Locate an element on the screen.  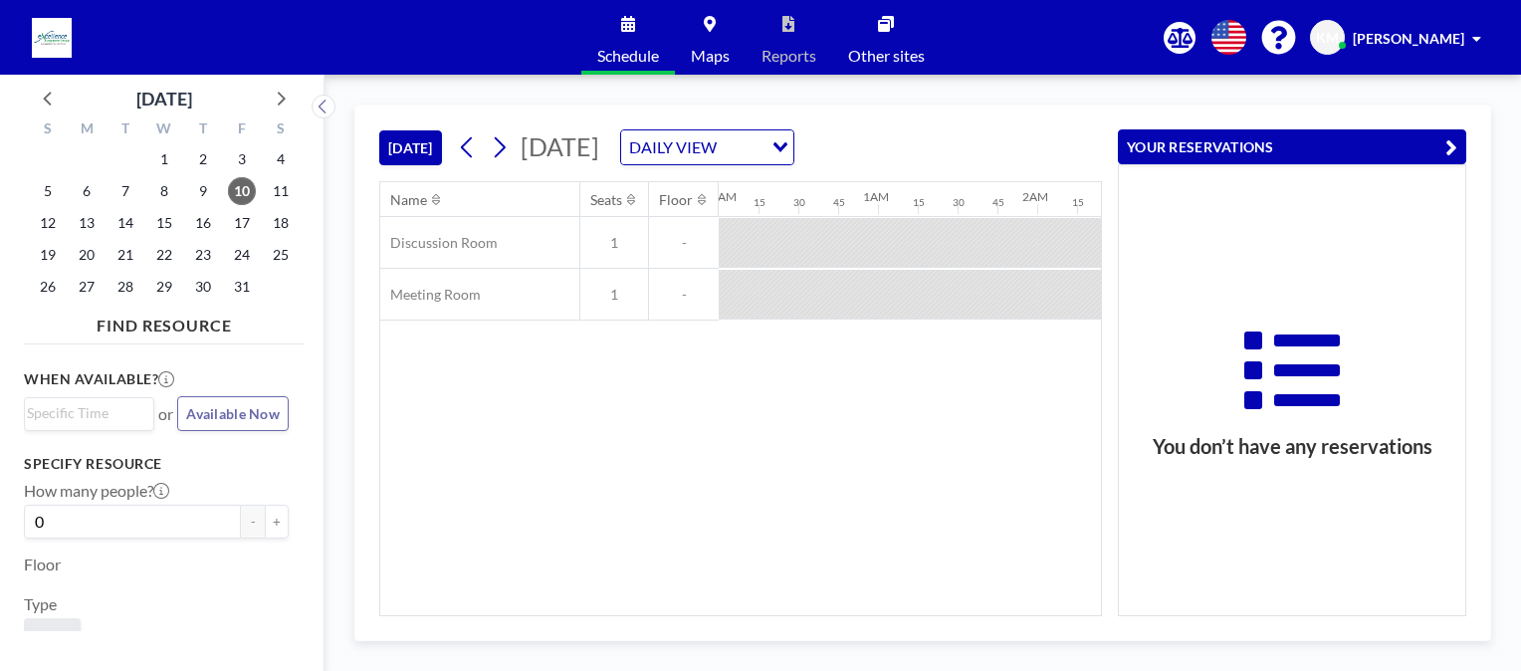
span: Meeting Room is located at coordinates (430, 295).